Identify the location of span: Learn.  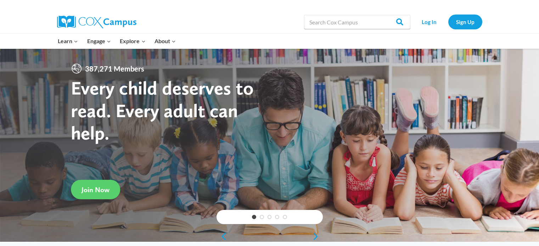
(68, 41).